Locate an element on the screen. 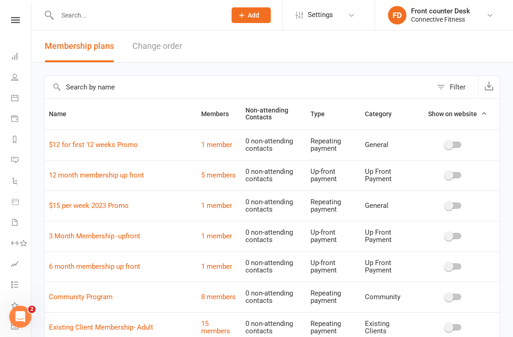 The image size is (513, 337). th: Members is located at coordinates (219, 114).